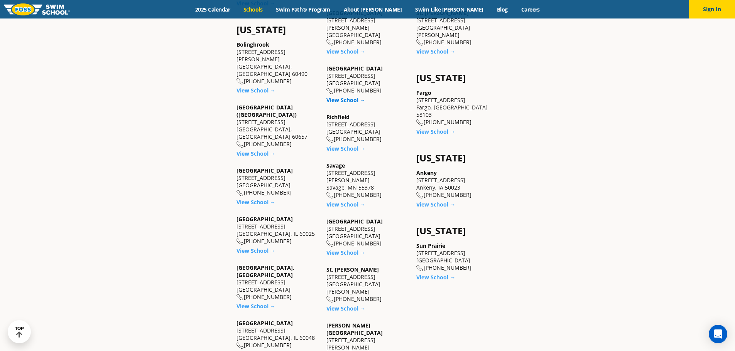 This screenshot has width=735, height=351. What do you see at coordinates (213, 9) in the screenshot?
I see `a: 2025 Calendar` at bounding box center [213, 9].